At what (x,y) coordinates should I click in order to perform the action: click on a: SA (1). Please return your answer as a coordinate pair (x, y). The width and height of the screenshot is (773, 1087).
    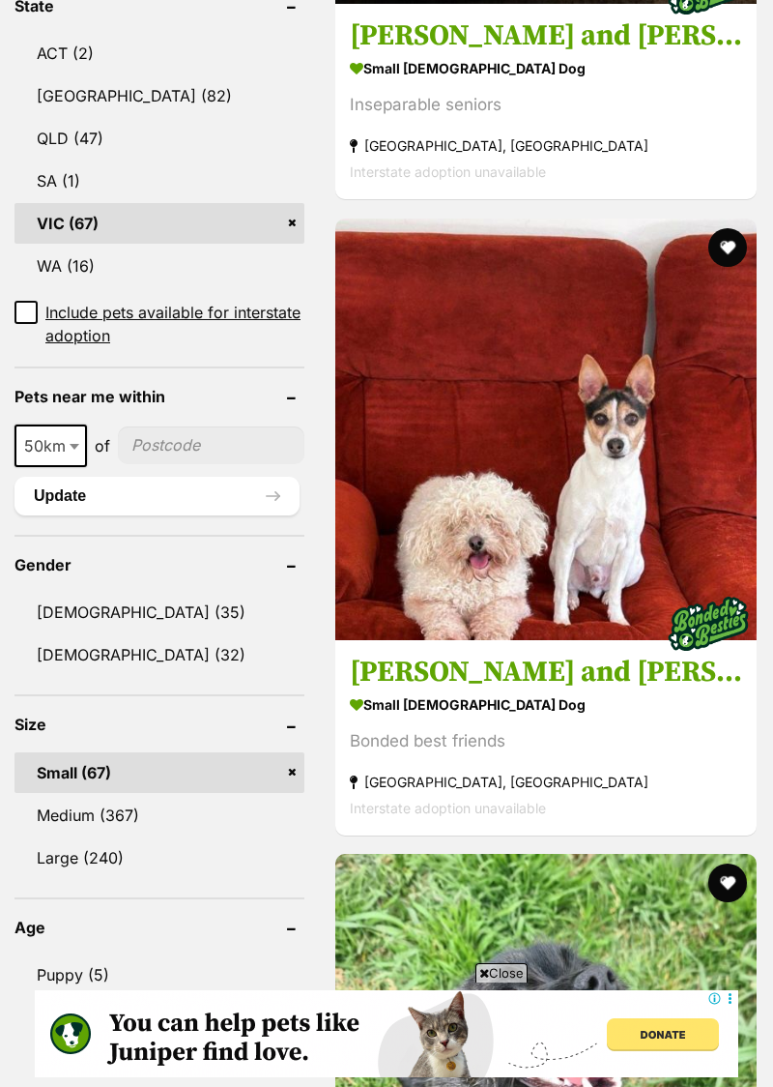
    Looking at the image, I should click on (160, 181).